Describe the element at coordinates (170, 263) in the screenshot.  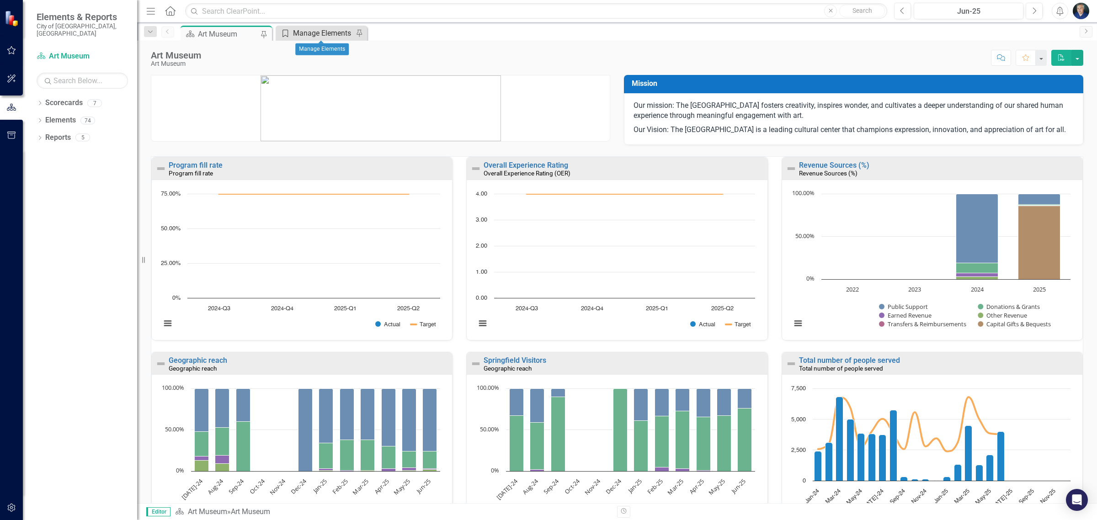
I see `text: 25.00%` at that location.